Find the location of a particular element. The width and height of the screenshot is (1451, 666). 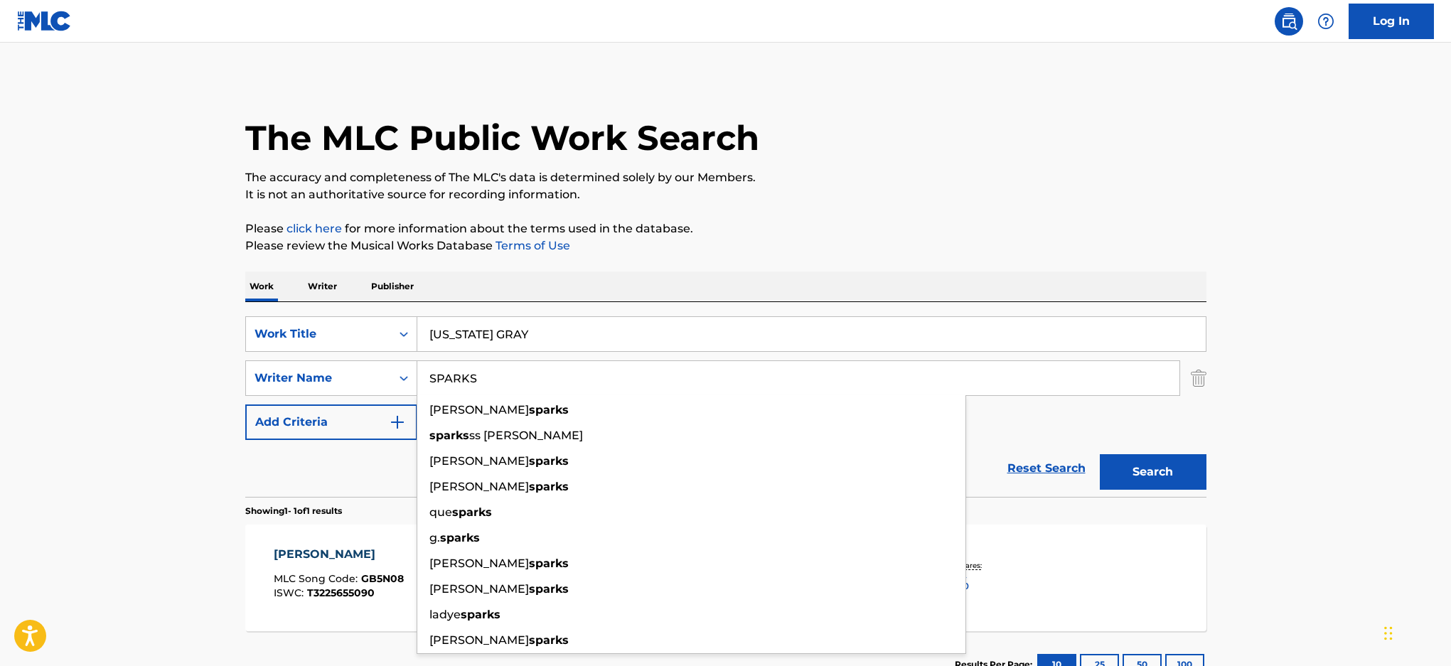

a: Log In is located at coordinates (1392, 21).